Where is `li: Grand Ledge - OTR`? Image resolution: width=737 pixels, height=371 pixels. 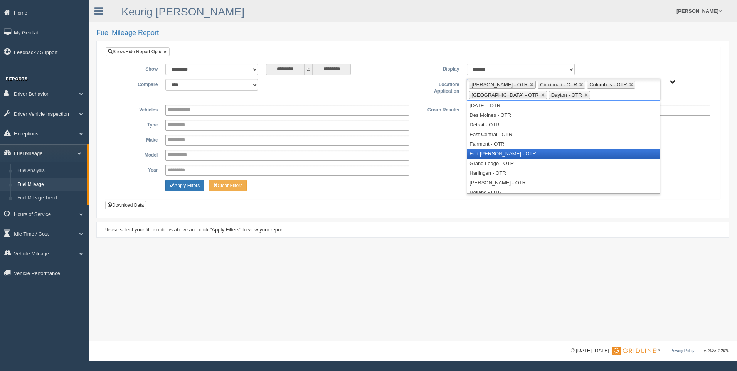
li: Grand Ledge - OTR is located at coordinates (563, 163).